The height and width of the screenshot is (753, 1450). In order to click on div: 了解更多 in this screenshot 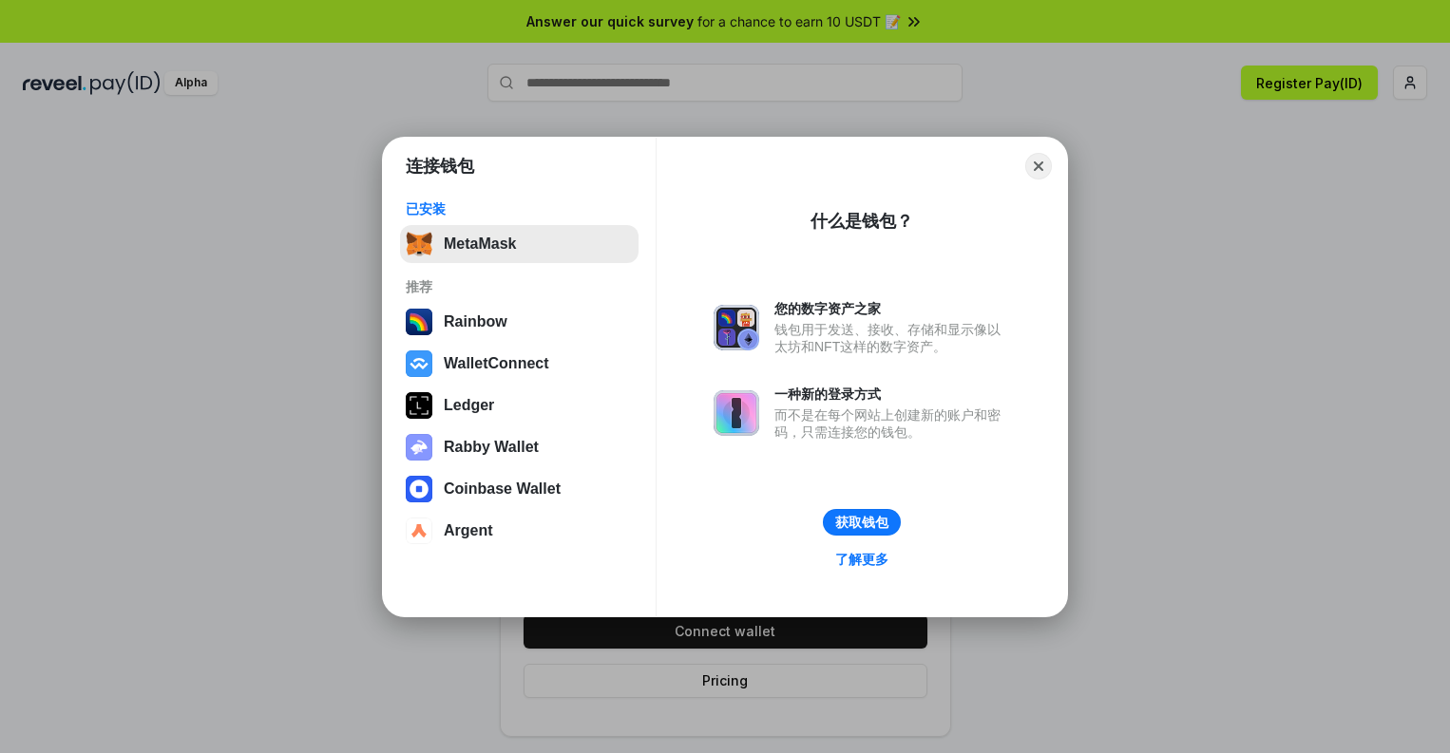, I will do `click(862, 560)`.